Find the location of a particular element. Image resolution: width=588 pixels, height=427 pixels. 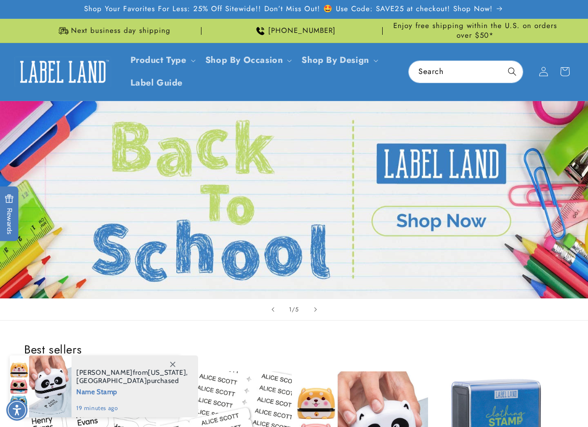

span: Enjoy free shipping within the U.S. on orders over $50* is located at coordinates (475, 30).